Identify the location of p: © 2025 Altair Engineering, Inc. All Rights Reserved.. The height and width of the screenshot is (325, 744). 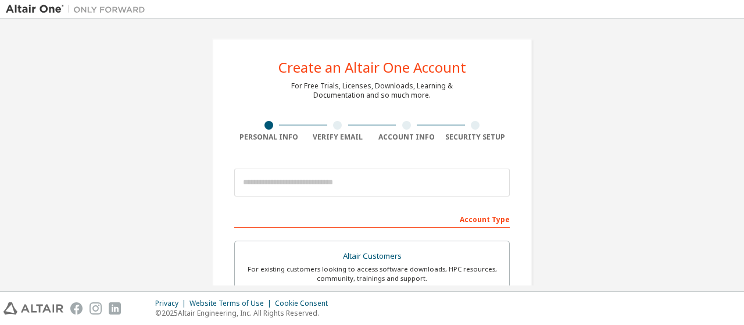
(245, 313).